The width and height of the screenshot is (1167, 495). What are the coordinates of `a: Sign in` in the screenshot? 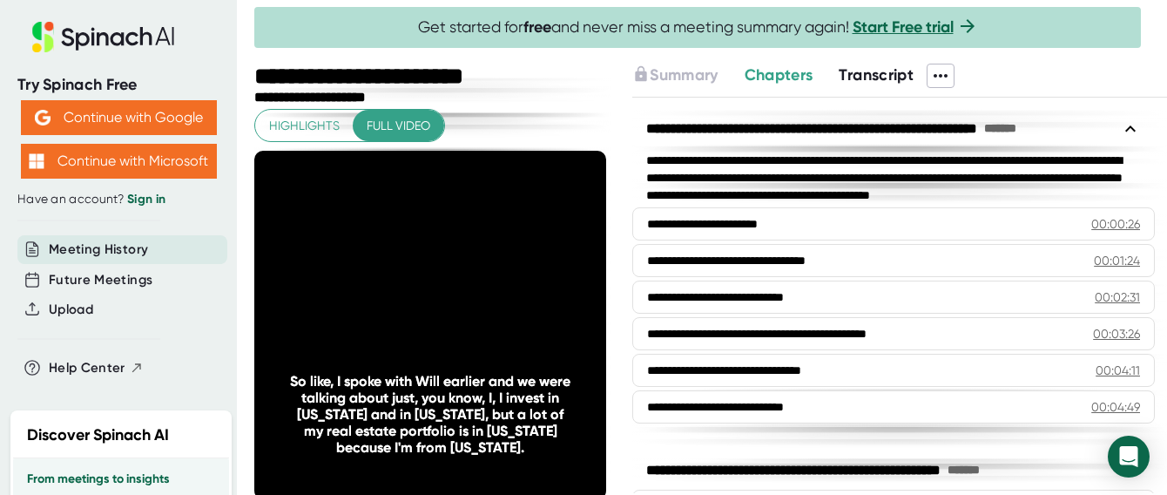 It's located at (146, 199).